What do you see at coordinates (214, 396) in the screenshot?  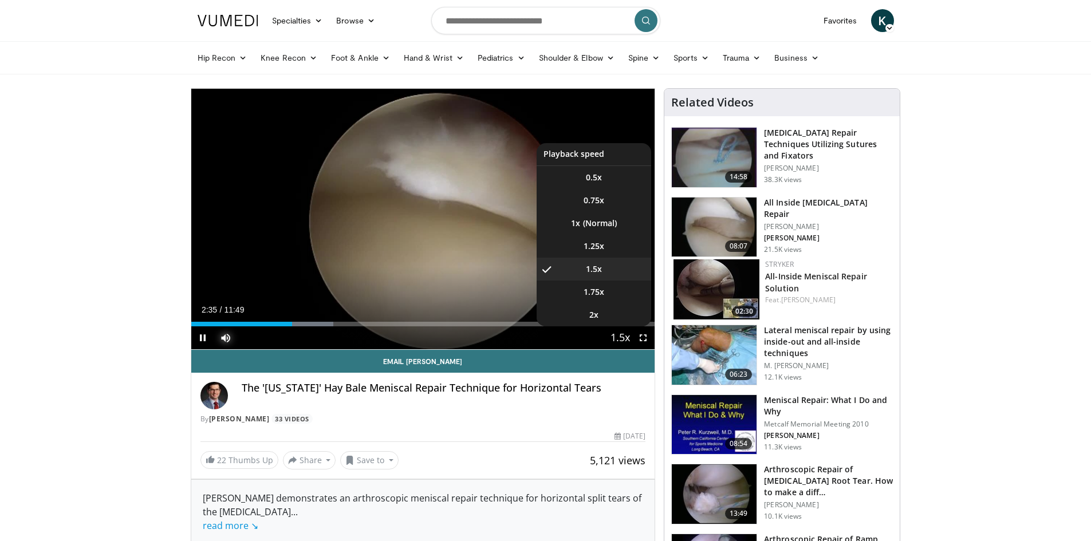 I see `img: Avatar` at bounding box center [214, 396].